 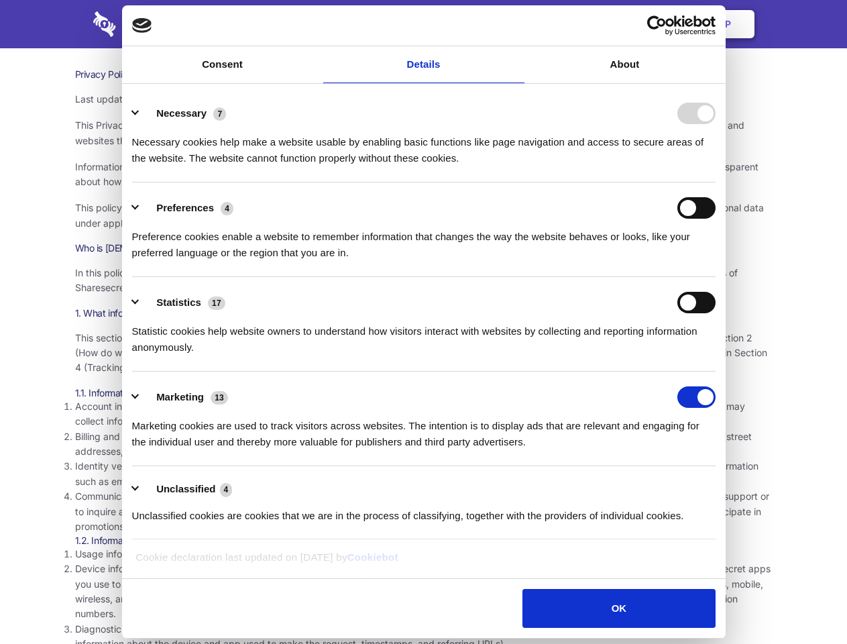 I want to click on span: This policy uses the term “personal data” to refer to information that is related to an identifie..., so click(x=419, y=215).